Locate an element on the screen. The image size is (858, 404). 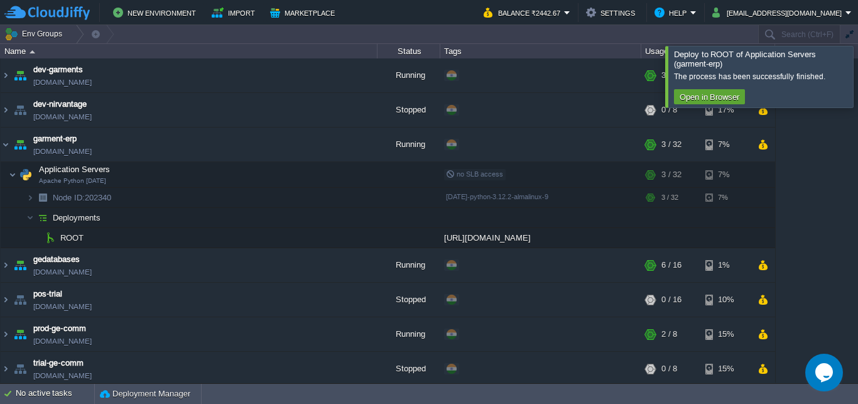
button: Help is located at coordinates (672, 13).